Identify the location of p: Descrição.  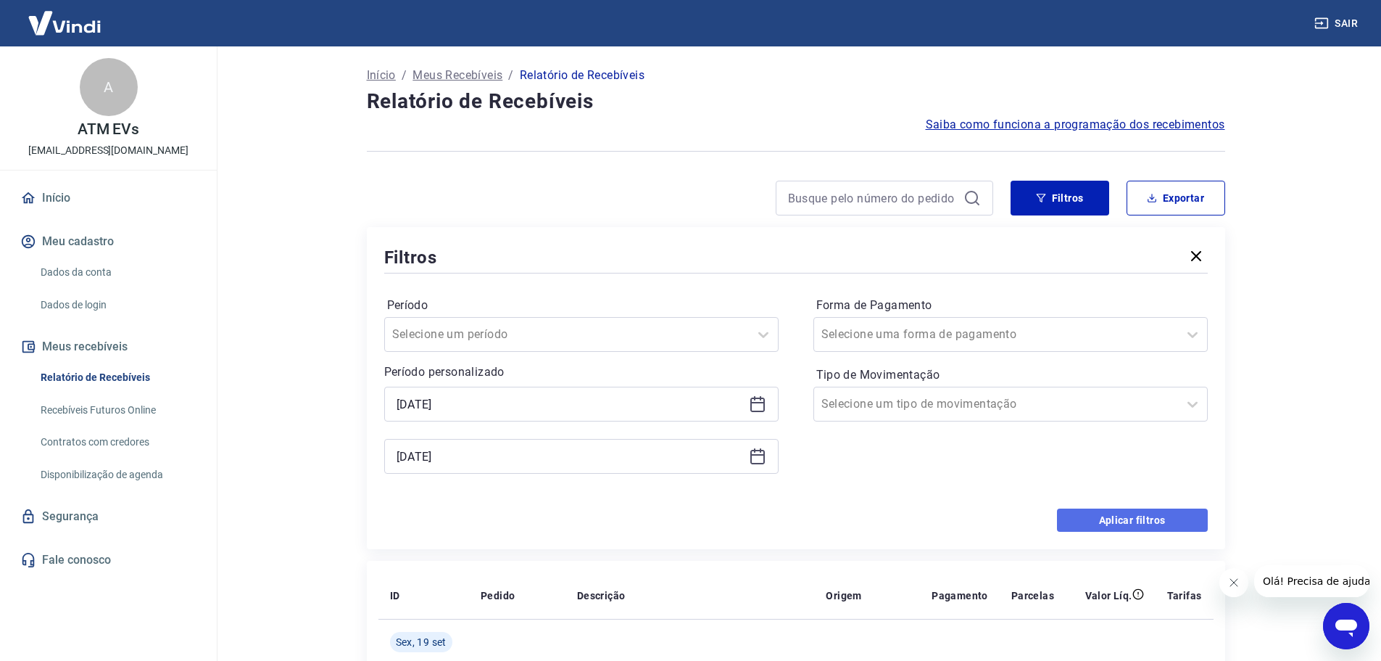
(601, 595).